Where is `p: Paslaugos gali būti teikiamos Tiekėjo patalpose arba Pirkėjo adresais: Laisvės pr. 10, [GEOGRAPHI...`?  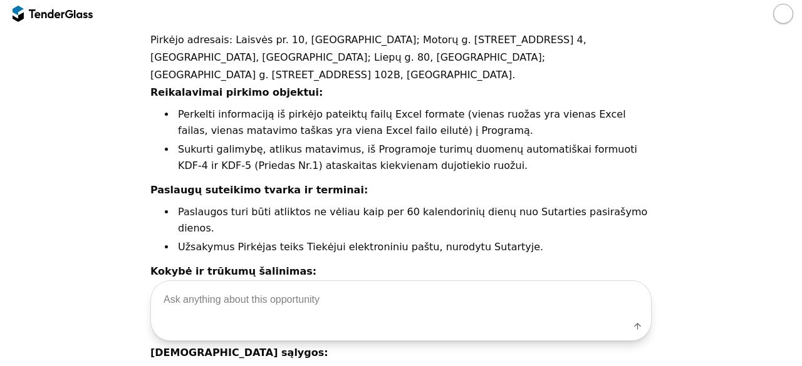
p: Paslaugos gali būti teikiamos Tiekėjo patalpose arba Pirkėjo adresais: Laisvės pr. 10, [GEOGRAPHI... is located at coordinates (401, 49).